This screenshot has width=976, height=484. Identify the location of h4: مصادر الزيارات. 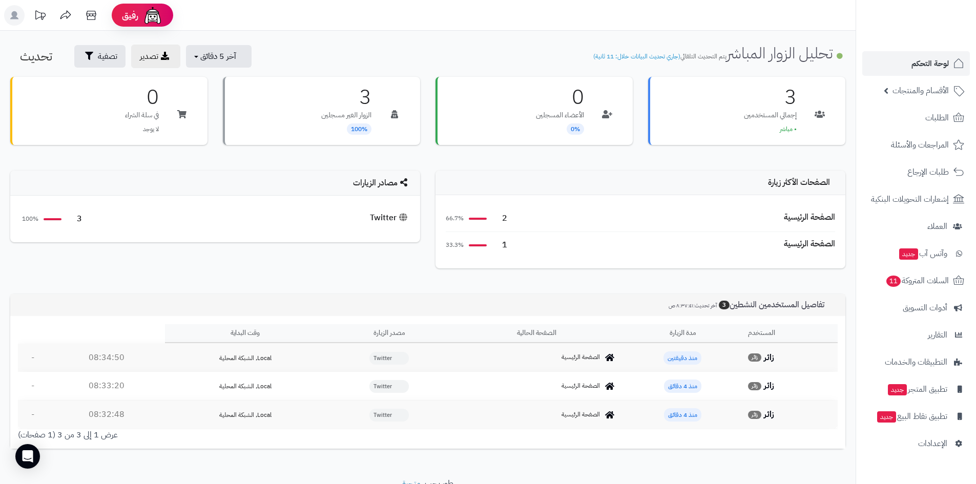
(215, 183).